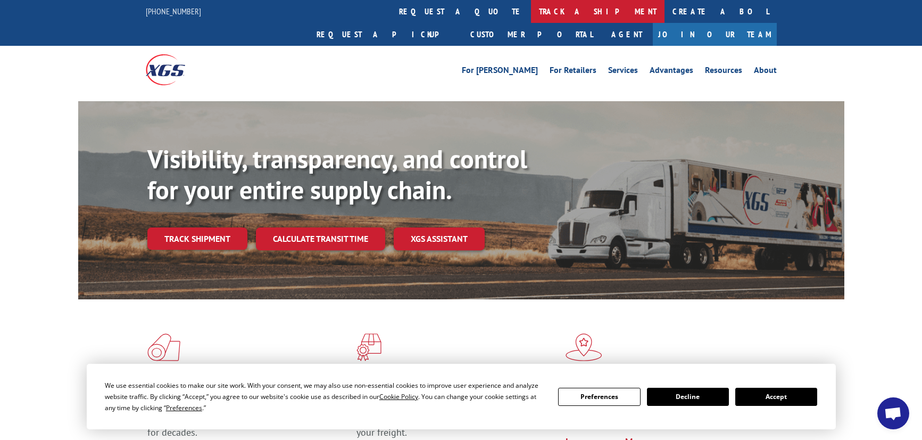 The height and width of the screenshot is (440, 922). Describe the element at coordinates (688, 396) in the screenshot. I see `button: Decline` at that location.